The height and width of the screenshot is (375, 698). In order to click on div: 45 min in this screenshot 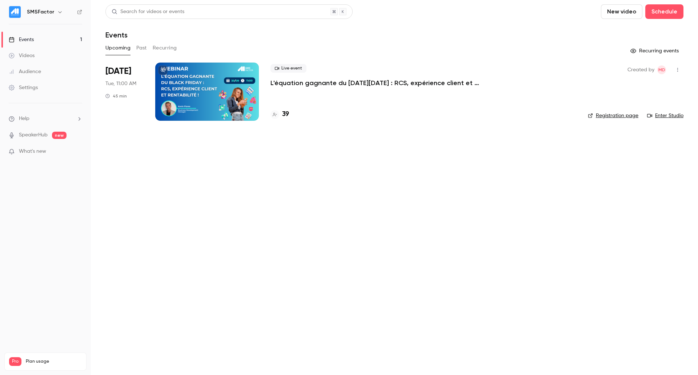, I will do `click(116, 96)`.